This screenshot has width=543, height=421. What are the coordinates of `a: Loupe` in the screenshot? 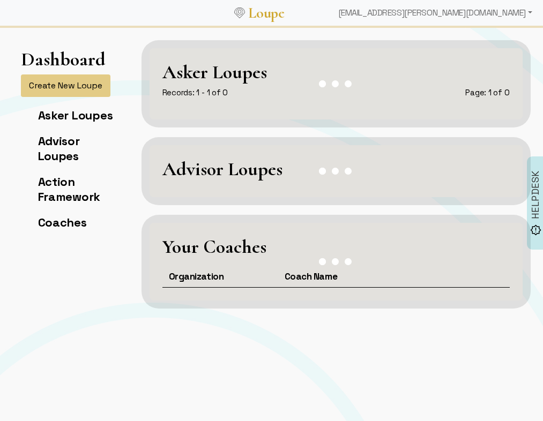 It's located at (266, 13).